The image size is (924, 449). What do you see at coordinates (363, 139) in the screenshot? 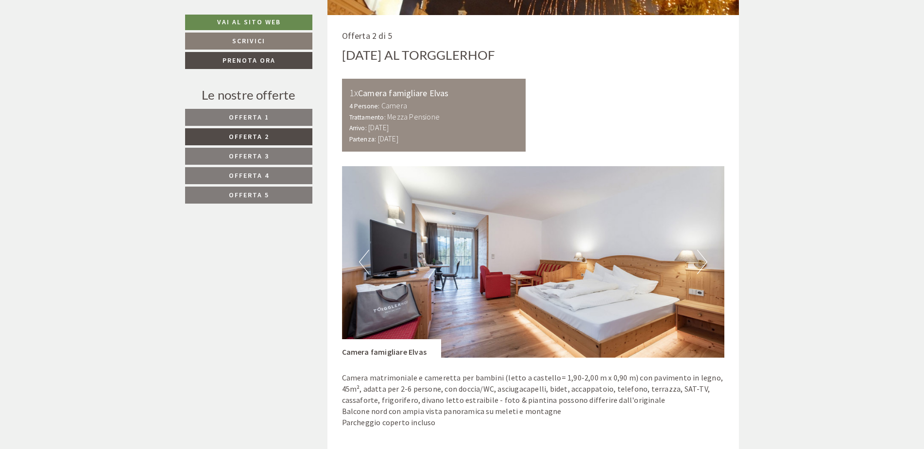
I see `small: Partenza:` at bounding box center [363, 139].